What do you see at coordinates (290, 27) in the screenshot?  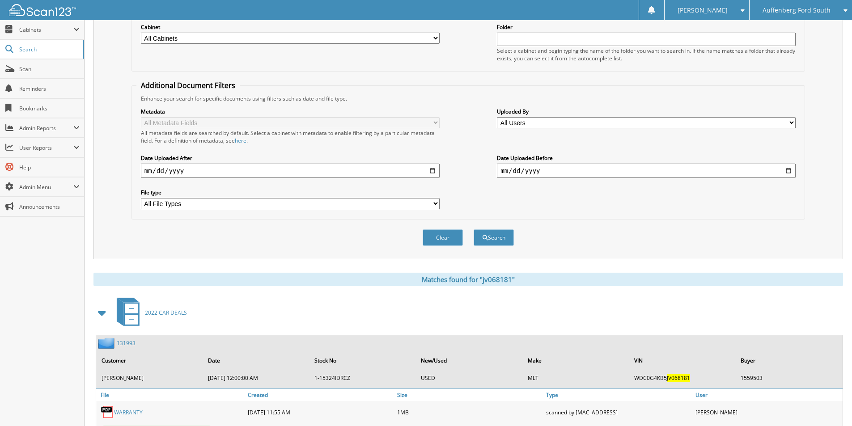 I see `label: Cabinet` at bounding box center [290, 27].